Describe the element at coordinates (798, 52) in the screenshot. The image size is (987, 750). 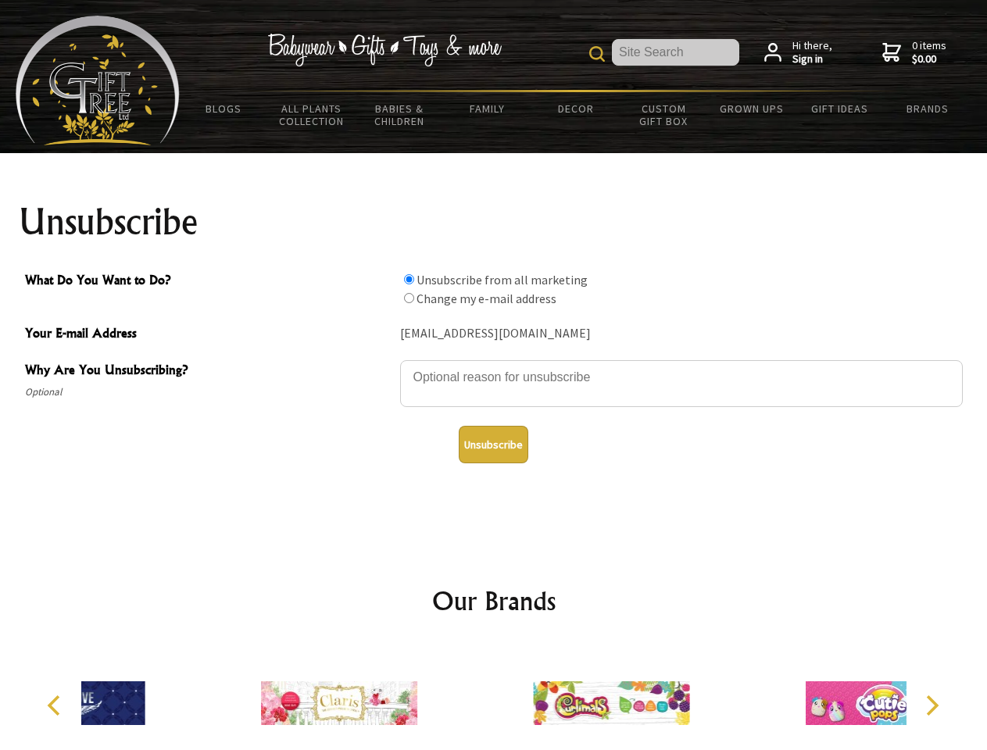
I see `a: Hi there,Sign in` at that location.